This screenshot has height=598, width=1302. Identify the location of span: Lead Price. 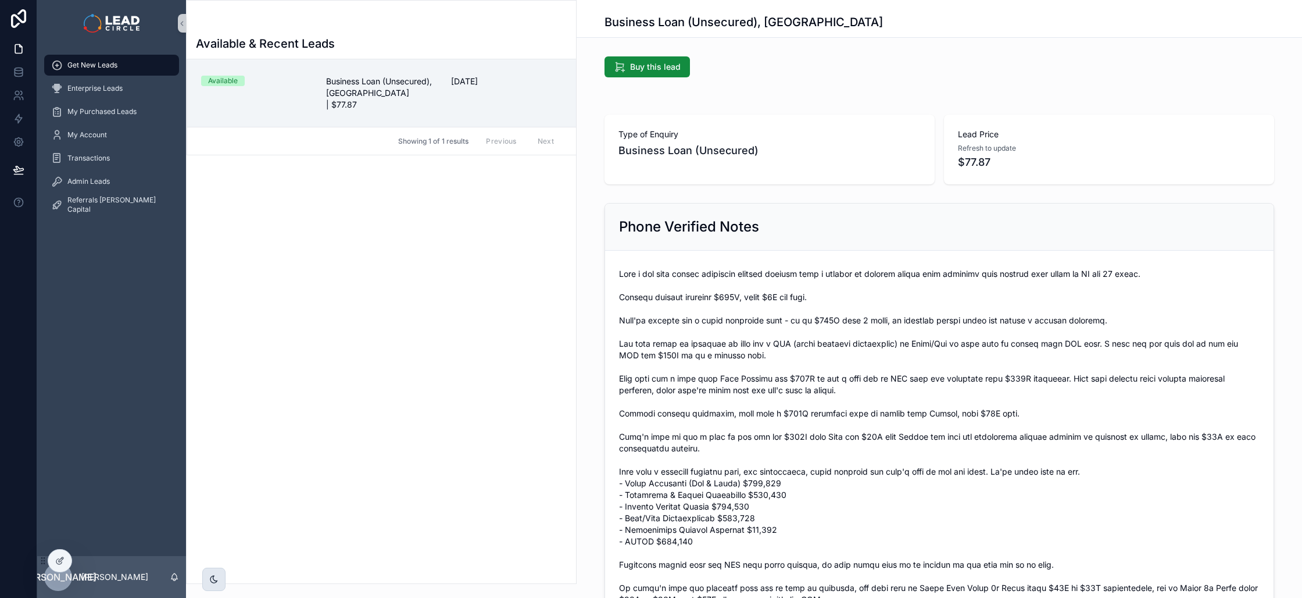
(1109, 134).